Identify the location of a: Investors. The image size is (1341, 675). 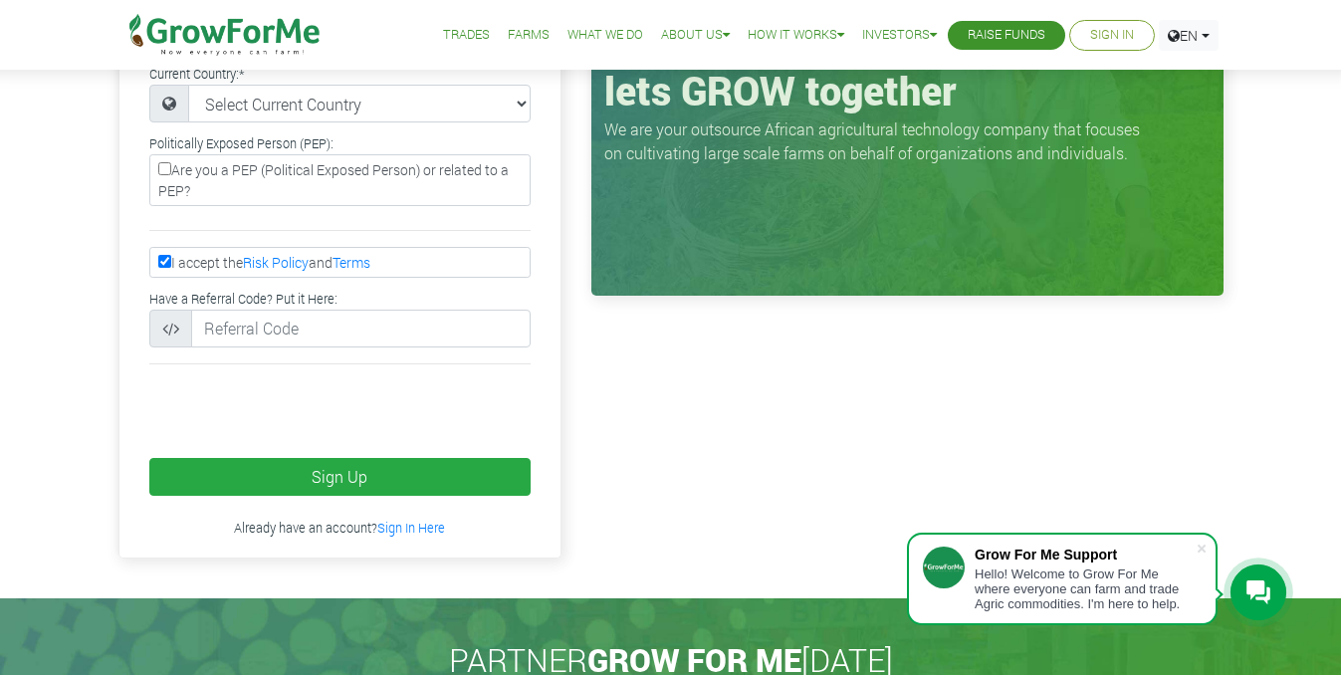
(899, 35).